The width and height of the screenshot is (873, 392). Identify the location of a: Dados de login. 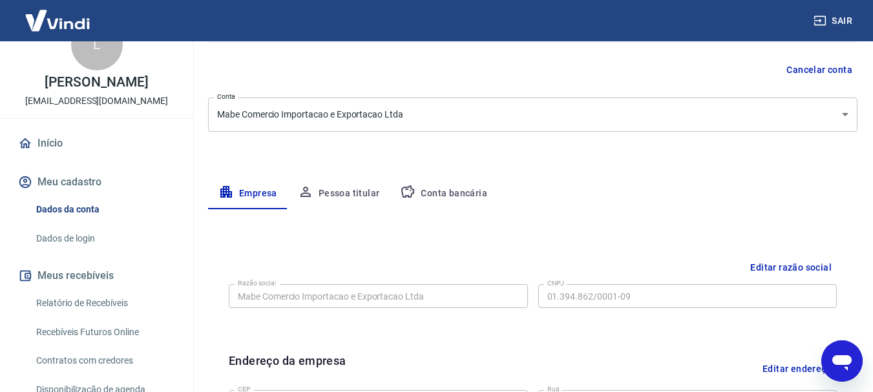
(104, 238).